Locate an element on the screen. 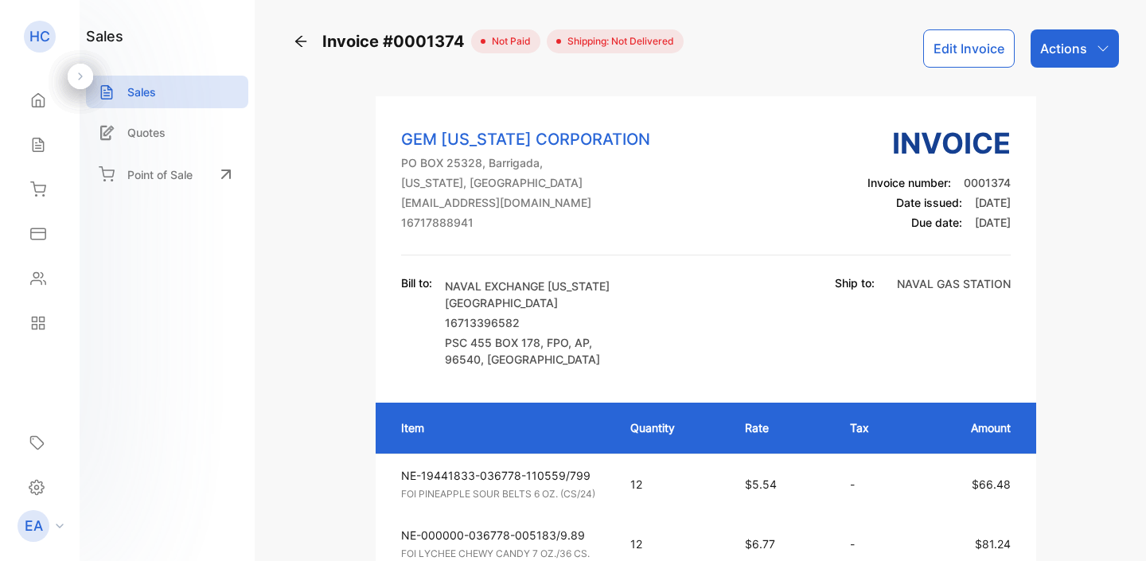 The width and height of the screenshot is (1146, 561). p: HC is located at coordinates (40, 37).